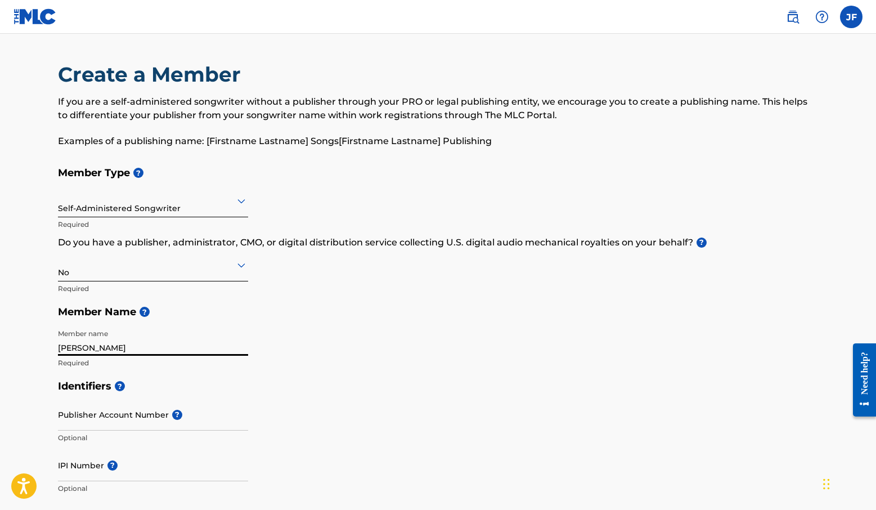 The image size is (876, 510). What do you see at coordinates (822, 17) in the screenshot?
I see `img: help` at bounding box center [822, 17].